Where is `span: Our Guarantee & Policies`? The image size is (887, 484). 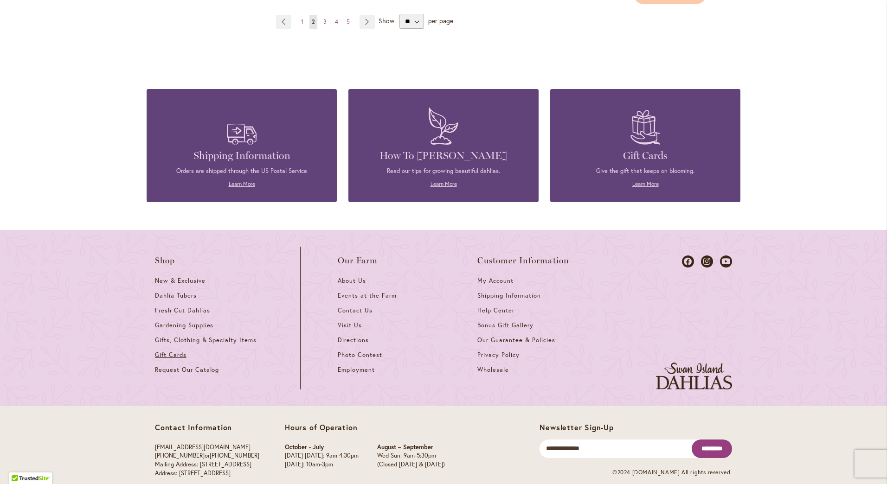
span: Our Guarantee & Policies is located at coordinates (516, 340).